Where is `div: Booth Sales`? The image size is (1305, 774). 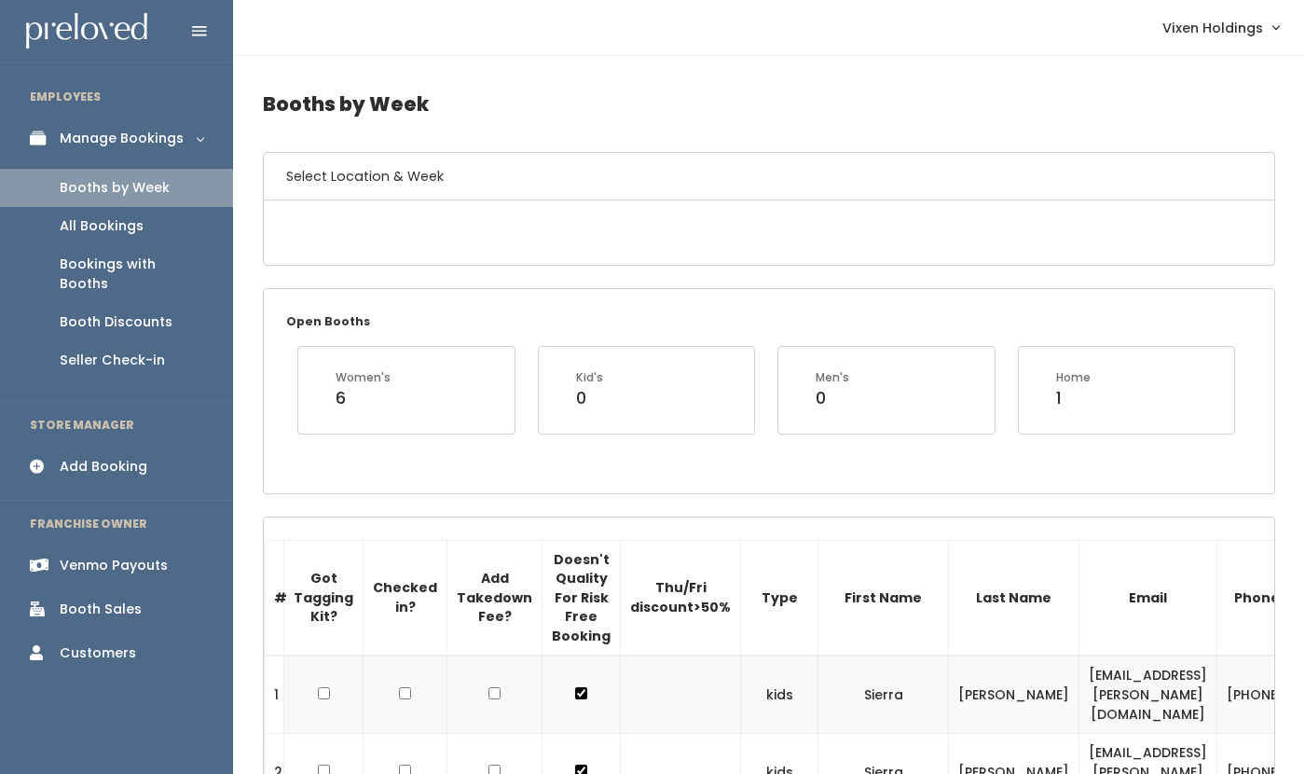
div: Booth Sales is located at coordinates (101, 609).